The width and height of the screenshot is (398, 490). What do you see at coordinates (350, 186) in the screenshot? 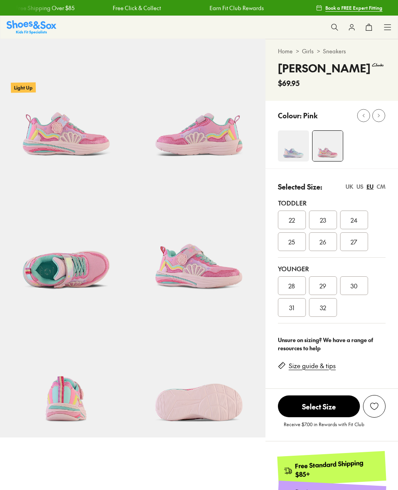
I see `div: UK` at bounding box center [350, 186].